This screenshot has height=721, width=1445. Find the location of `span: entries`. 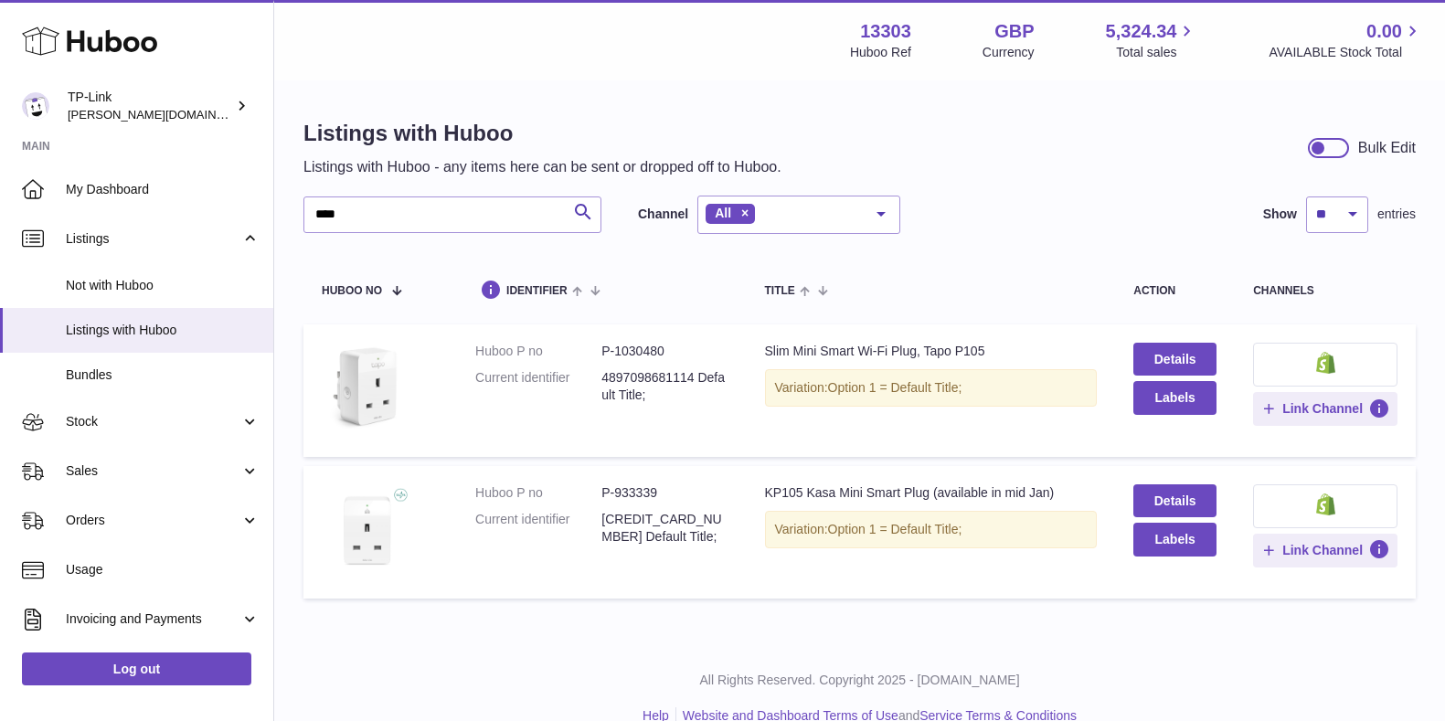

span: entries is located at coordinates (1397, 214).